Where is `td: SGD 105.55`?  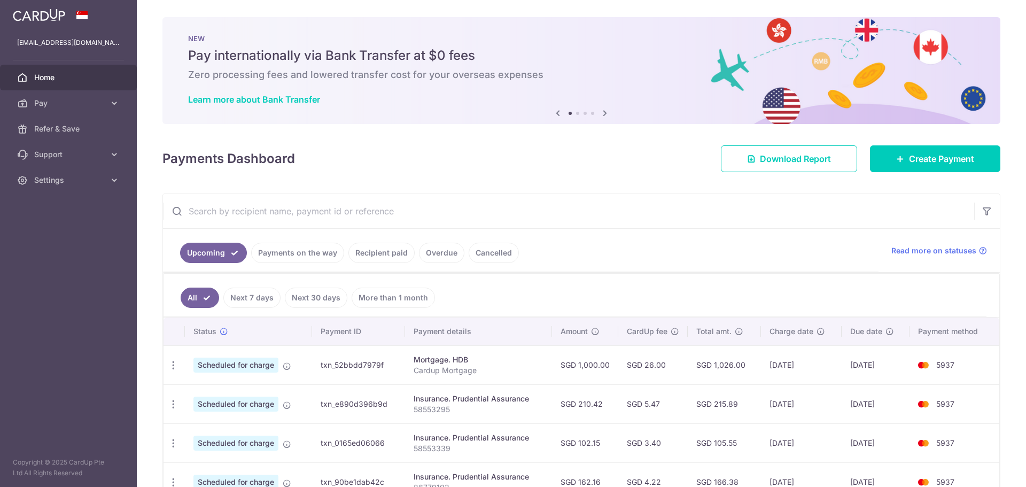
td: SGD 105.55 is located at coordinates (724, 442).